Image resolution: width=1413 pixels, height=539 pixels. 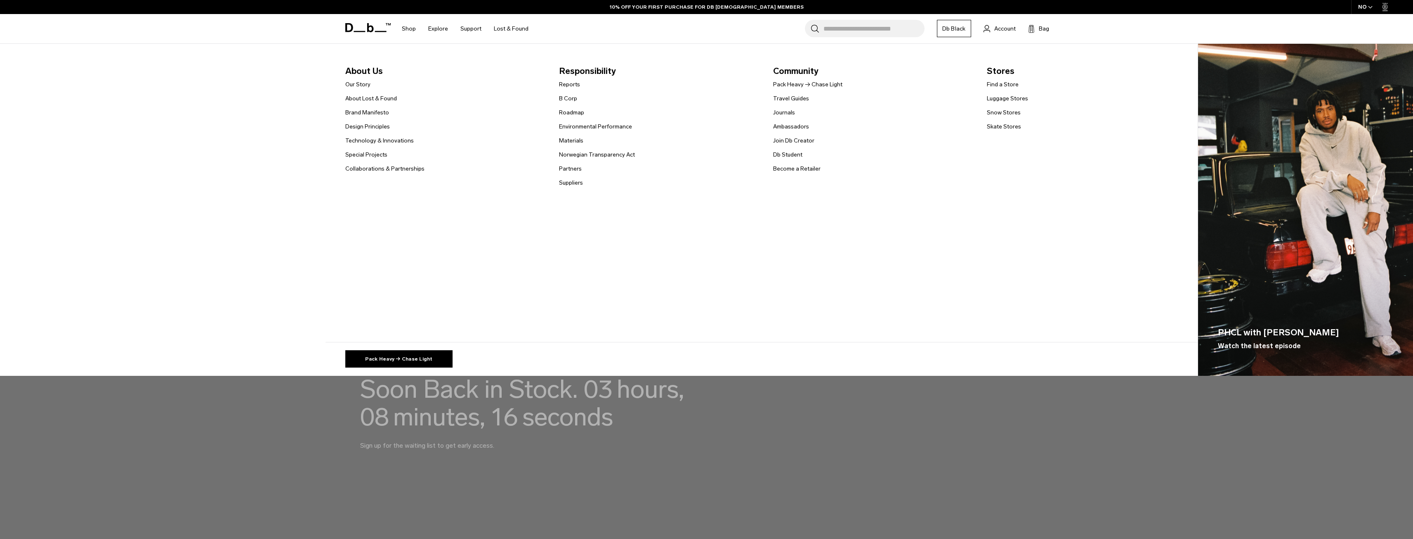 I want to click on a: Become a Retailer, so click(x=797, y=168).